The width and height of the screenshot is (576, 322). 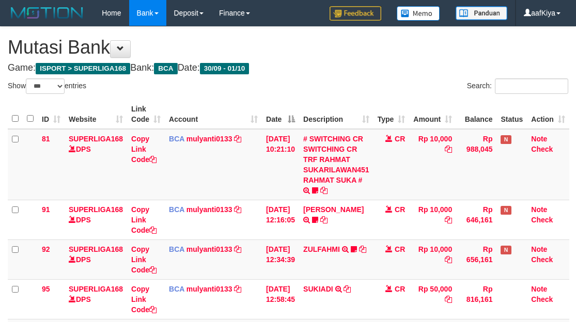 What do you see at coordinates (288, 47) in the screenshot?
I see `h1: Mutasi Bank` at bounding box center [288, 47].